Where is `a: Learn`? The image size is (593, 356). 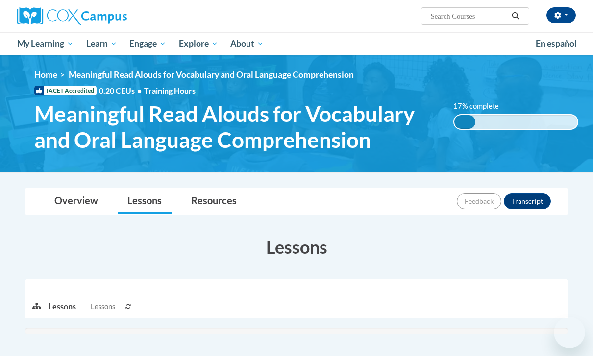
a: Learn is located at coordinates (102, 44).